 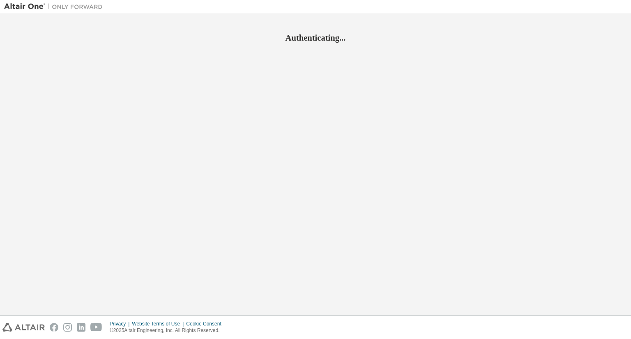 I want to click on div: Privacy, so click(x=121, y=324).